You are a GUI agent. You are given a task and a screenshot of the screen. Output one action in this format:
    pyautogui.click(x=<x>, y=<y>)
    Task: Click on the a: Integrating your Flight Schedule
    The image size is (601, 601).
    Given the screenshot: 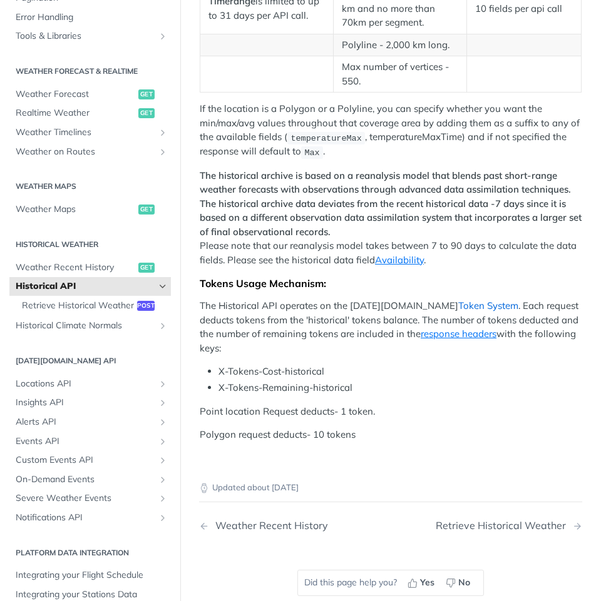 What is the action you would take?
    pyautogui.click(x=90, y=576)
    